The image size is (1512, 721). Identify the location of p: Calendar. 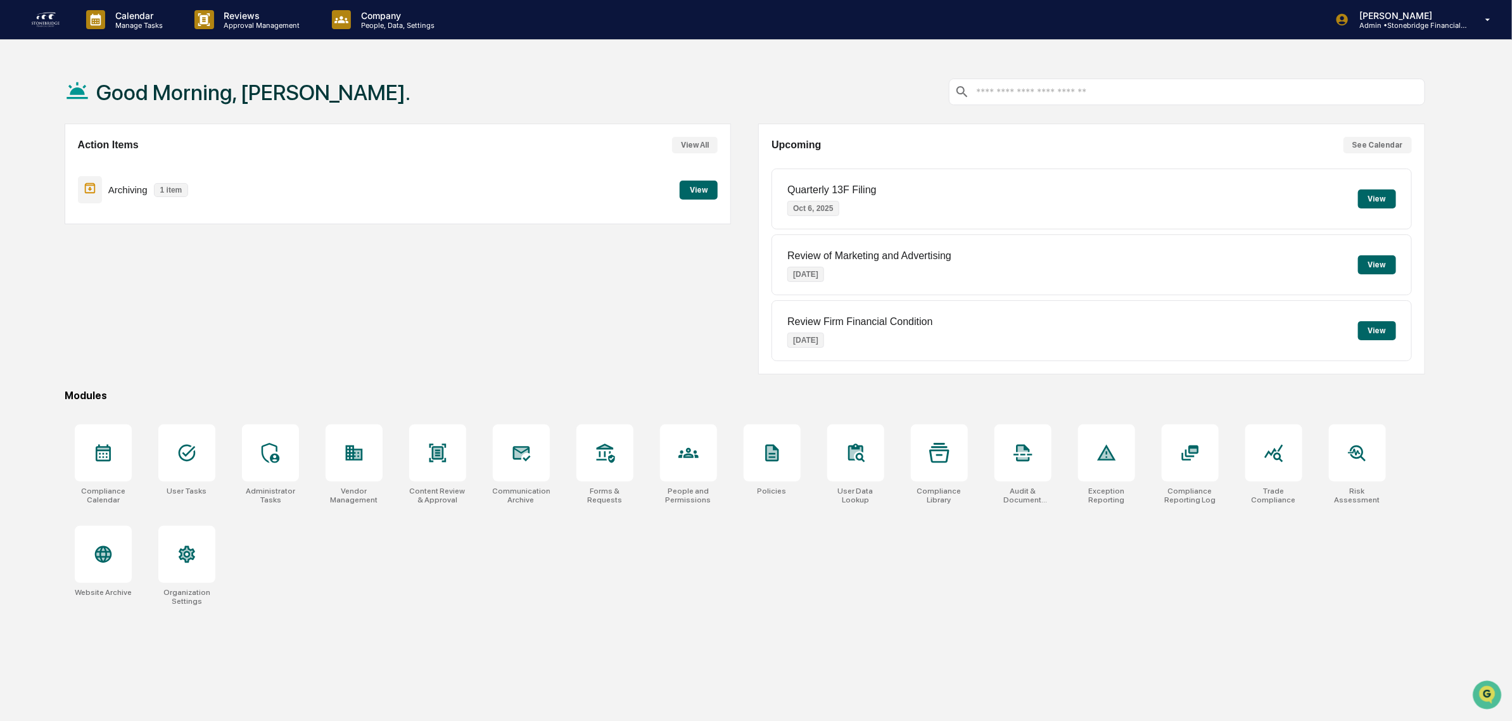
(137, 15).